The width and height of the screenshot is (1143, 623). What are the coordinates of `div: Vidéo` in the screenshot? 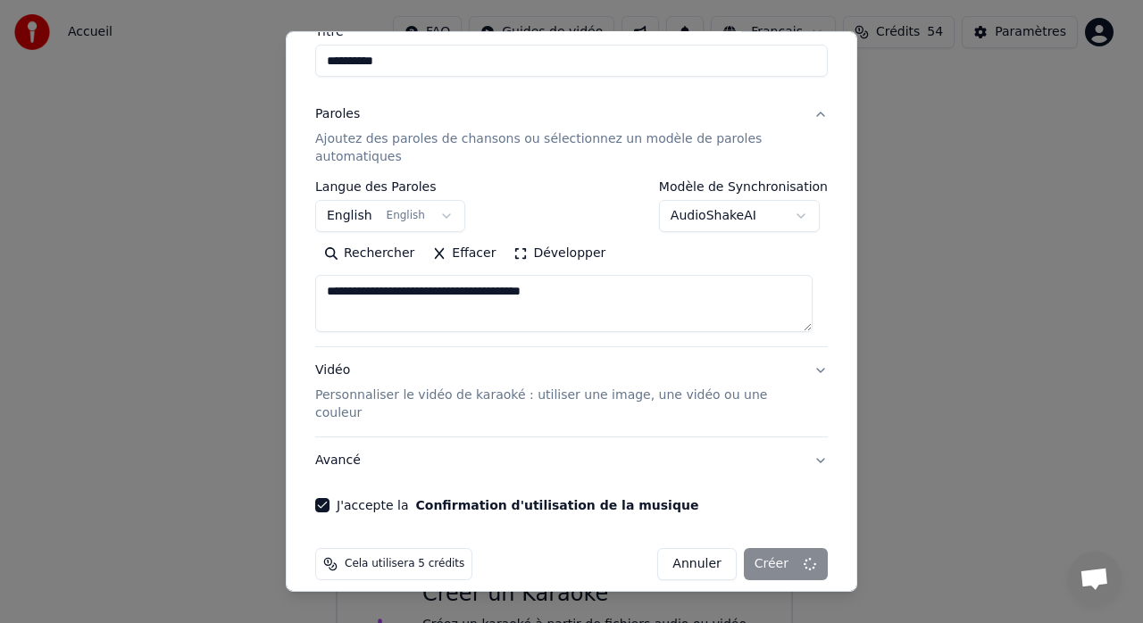 It's located at (557, 392).